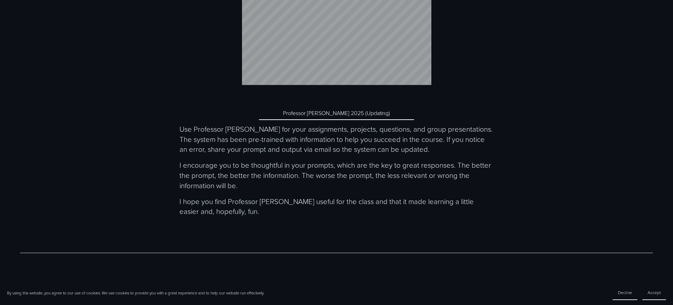  What do you see at coordinates (337, 175) in the screenshot?
I see `p: I encourage you to be thoughtful in your prompts, which are the key to great responses. The bette...` at bounding box center [337, 175].